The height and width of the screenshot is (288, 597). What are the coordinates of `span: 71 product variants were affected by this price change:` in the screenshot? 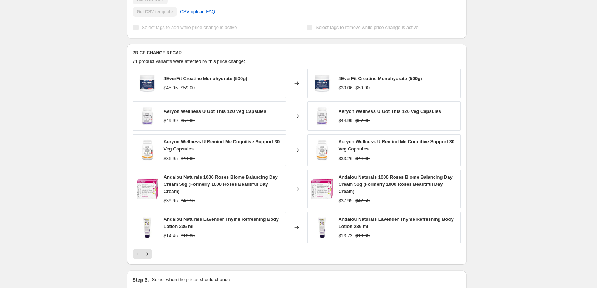 It's located at (189, 61).